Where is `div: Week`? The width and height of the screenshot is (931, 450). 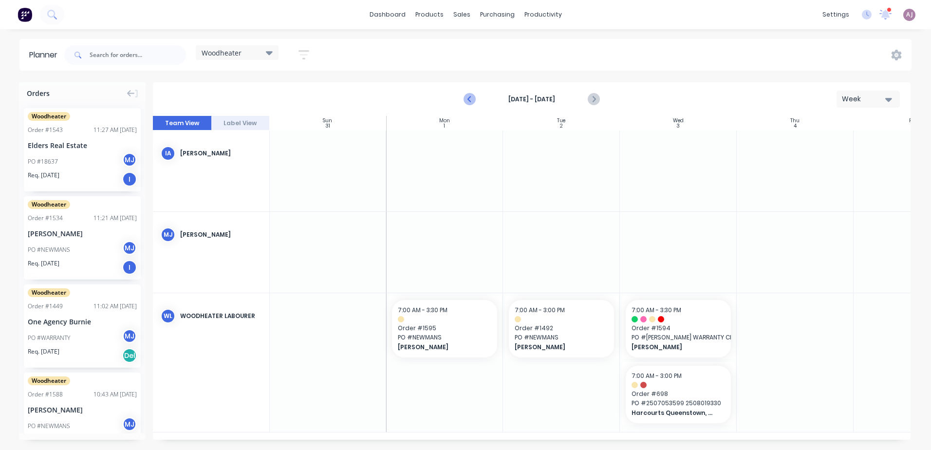
div: Week is located at coordinates (864, 99).